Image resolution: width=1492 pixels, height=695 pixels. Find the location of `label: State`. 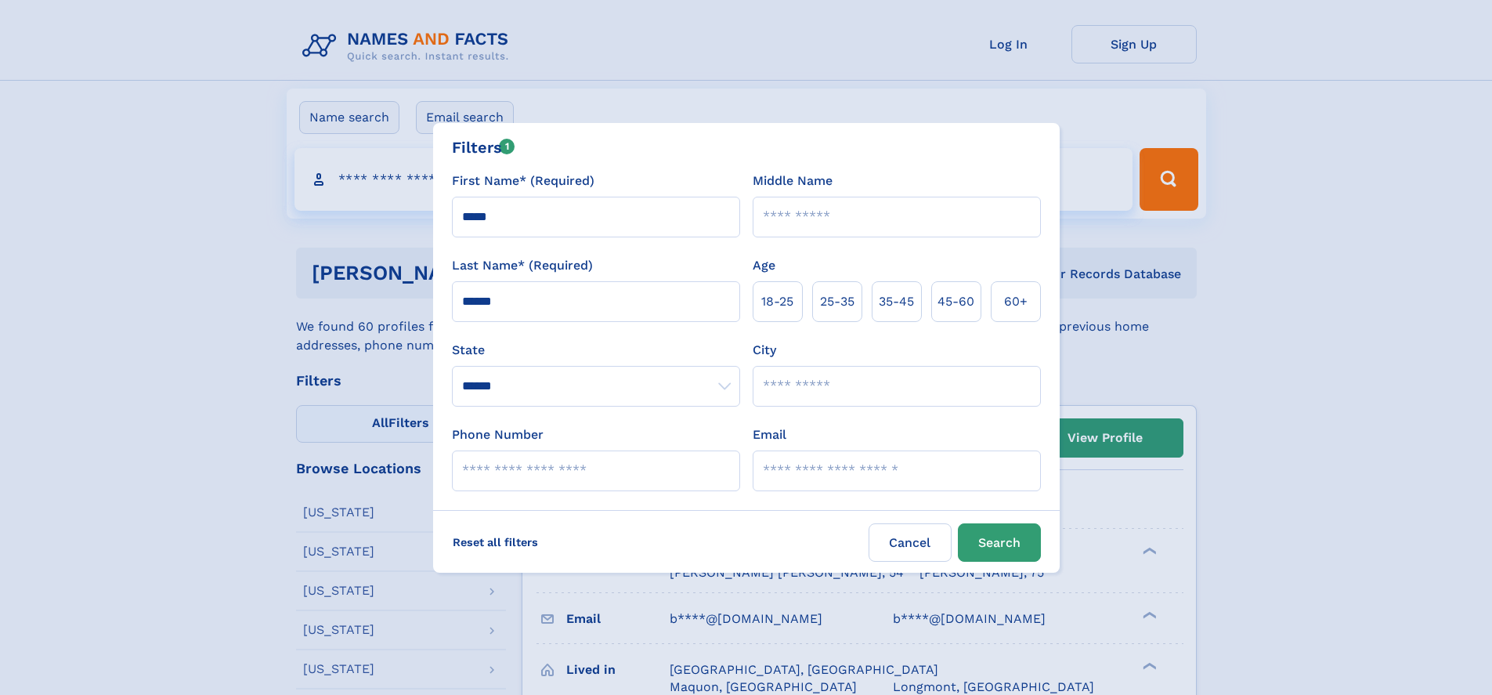

label: State is located at coordinates (596, 350).